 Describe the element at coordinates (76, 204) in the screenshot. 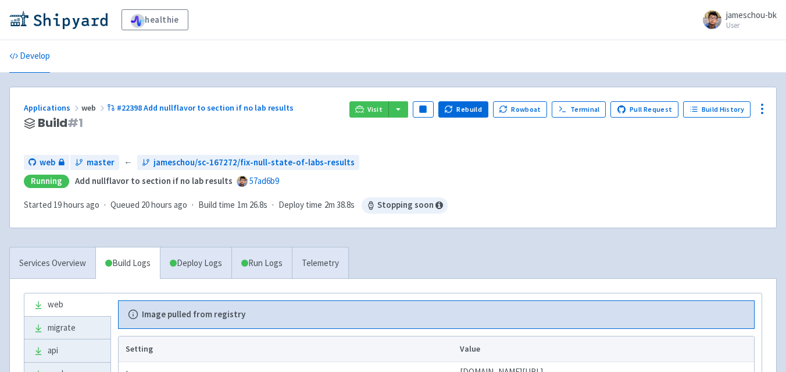

I see `time: 19 hours ago` at that location.